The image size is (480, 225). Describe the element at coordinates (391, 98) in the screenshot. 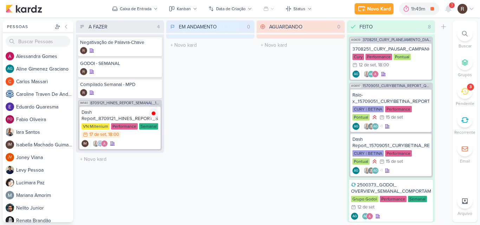

I see `div: Raio-x_15709051_CURY|BETINA_REPORT_QUINZENAL_16.09` at that location.